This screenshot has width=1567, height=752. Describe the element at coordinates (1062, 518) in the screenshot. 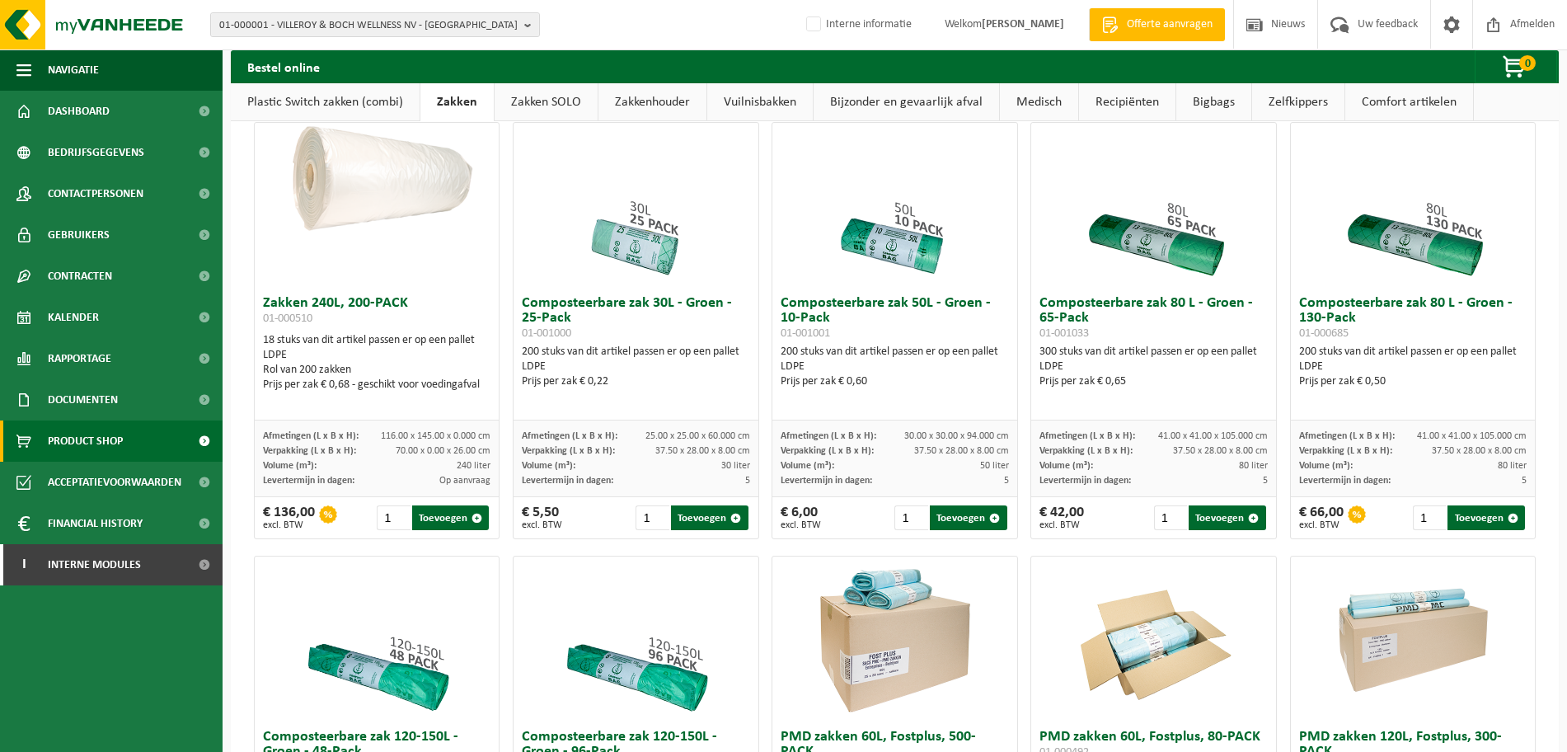

I see `div: € 42,00` at that location.